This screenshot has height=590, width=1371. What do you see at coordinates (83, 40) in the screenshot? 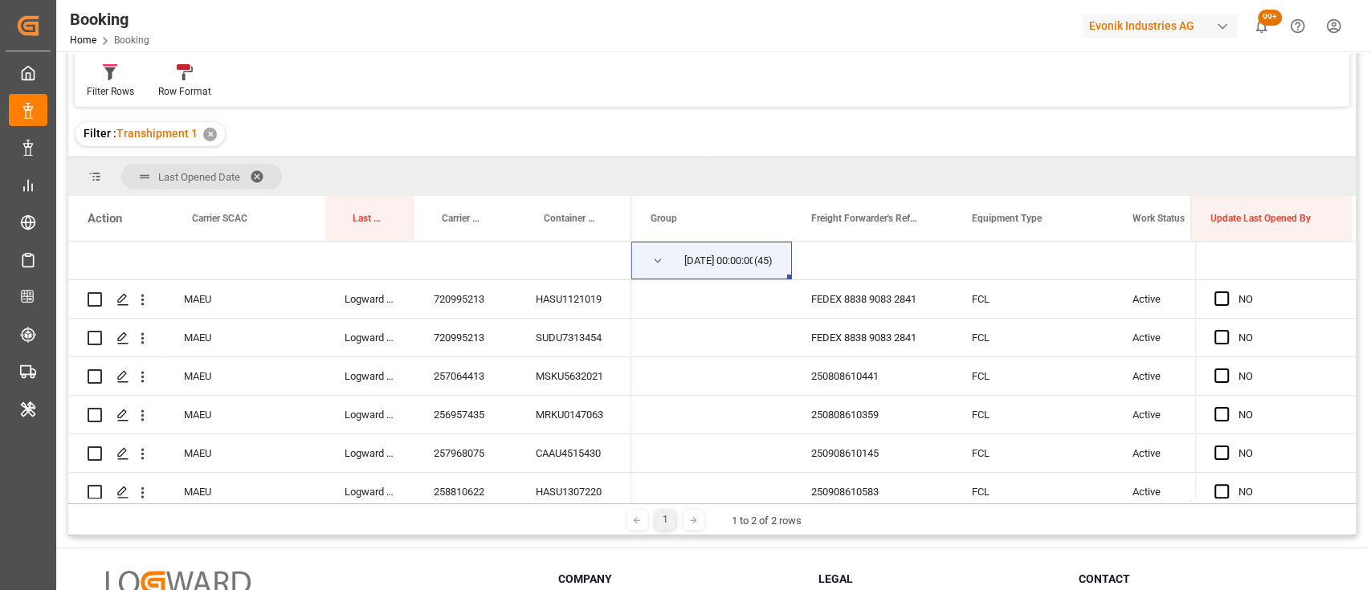
I see `a: Home` at bounding box center [83, 40].